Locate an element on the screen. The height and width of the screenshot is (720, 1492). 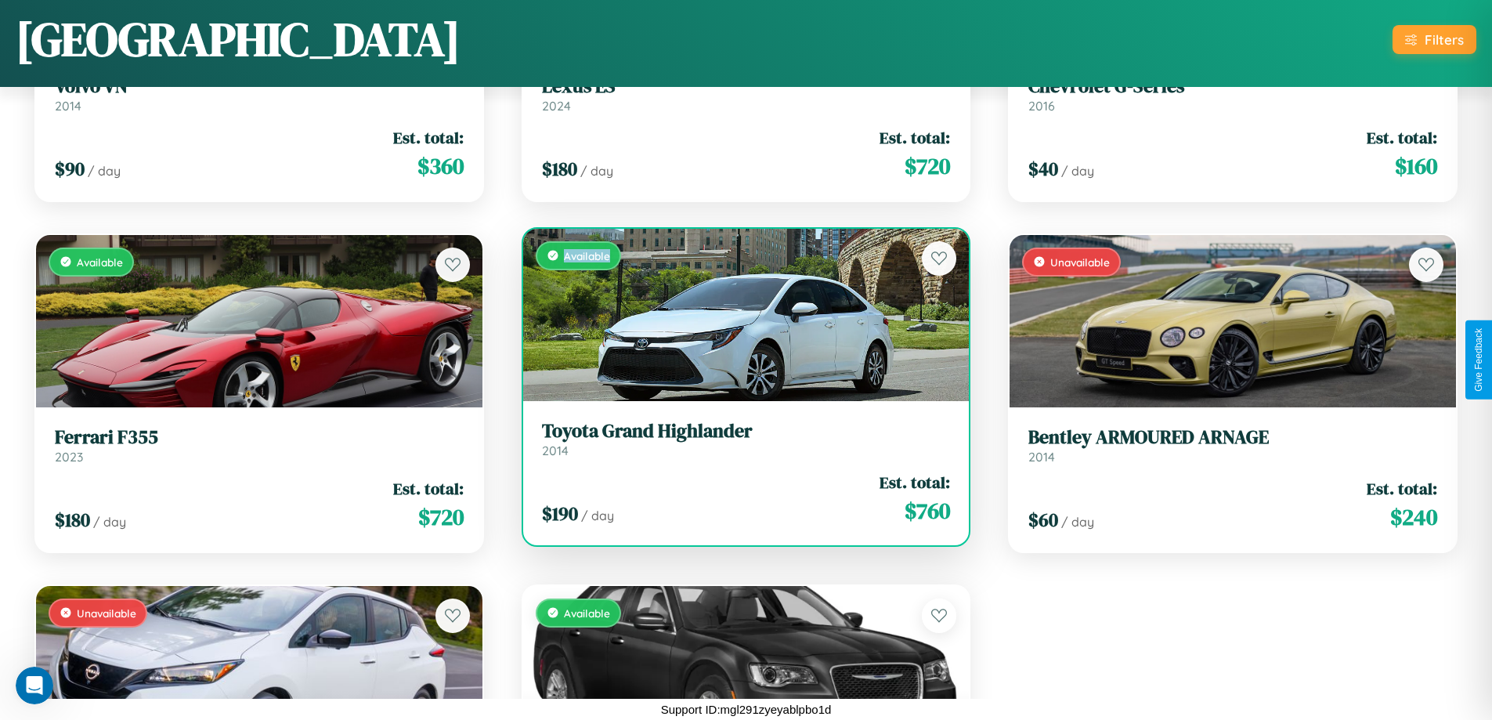
span: $ 190 is located at coordinates (560, 513).